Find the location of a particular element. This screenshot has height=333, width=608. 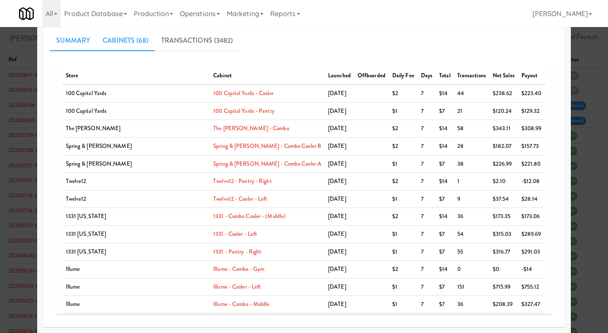

td: $335.22 is located at coordinates (504, 322).